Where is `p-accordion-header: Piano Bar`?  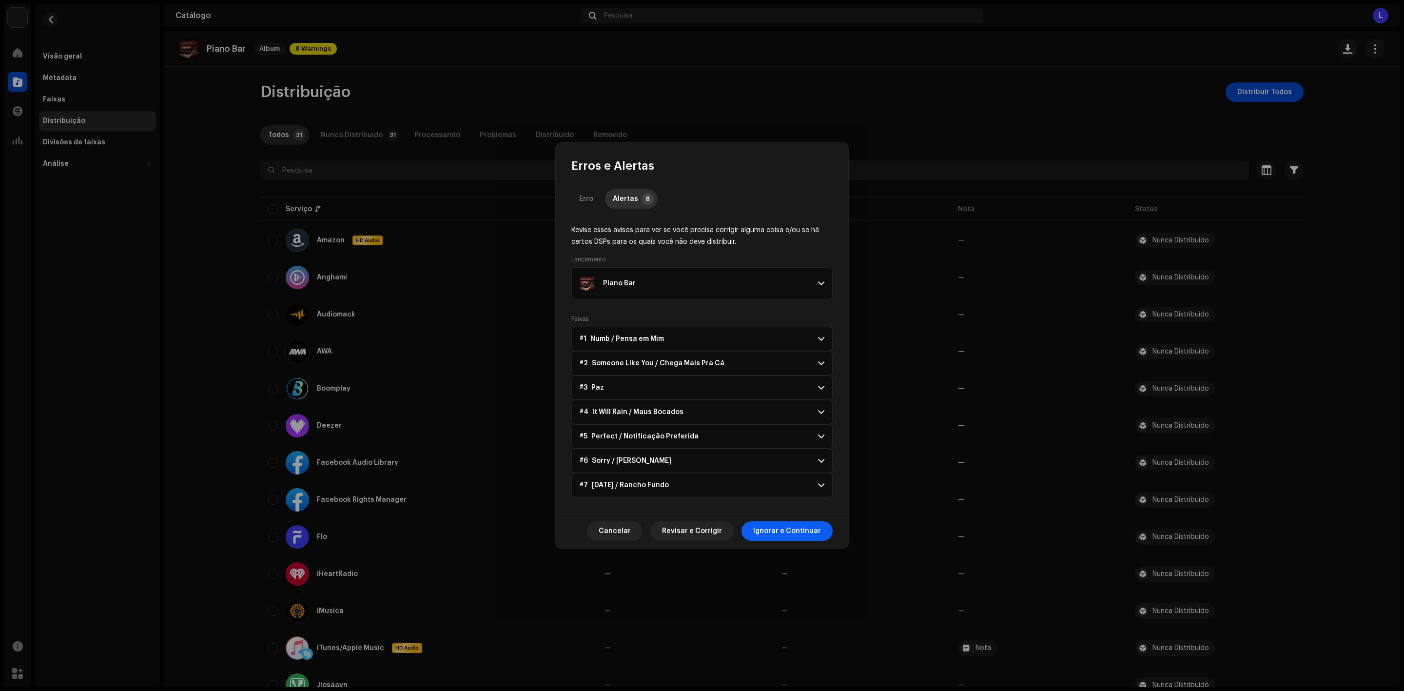 p-accordion-header: Piano Bar is located at coordinates (702, 283).